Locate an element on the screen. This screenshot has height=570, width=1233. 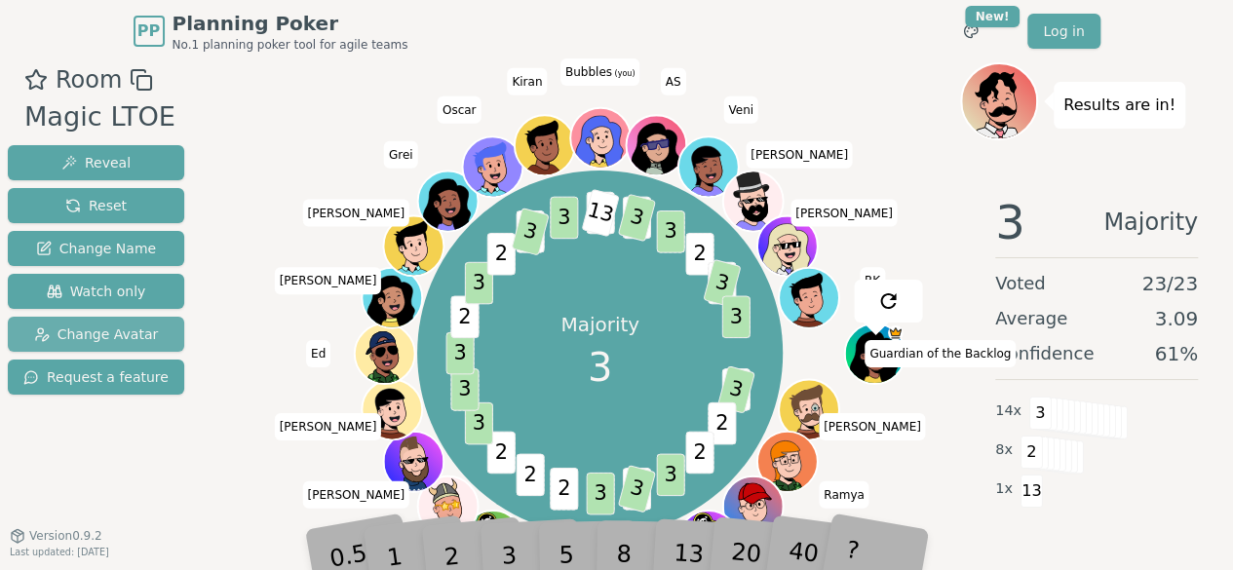
span: 14 x is located at coordinates (1008, 411).